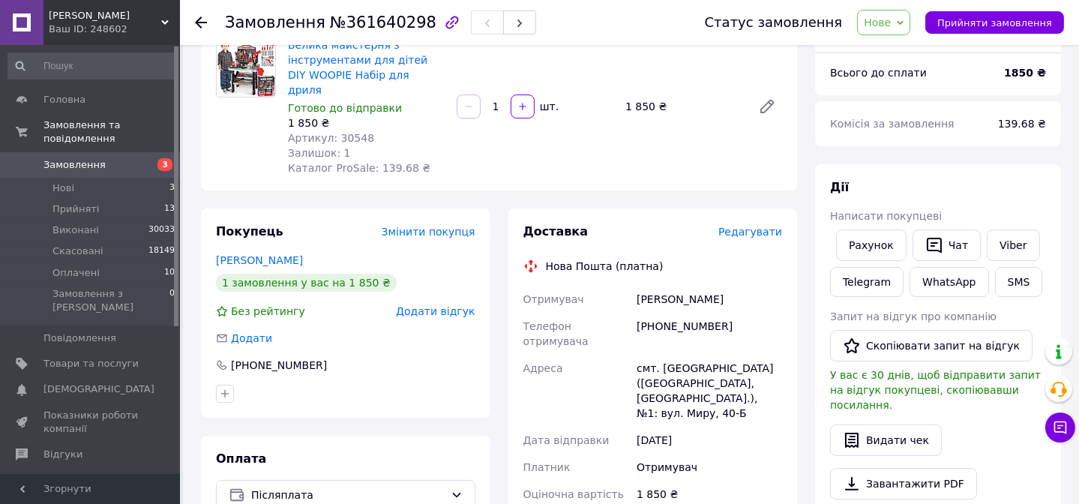 The image size is (1079, 504). What do you see at coordinates (250, 231) in the screenshot?
I see `span: Покупець` at bounding box center [250, 231].